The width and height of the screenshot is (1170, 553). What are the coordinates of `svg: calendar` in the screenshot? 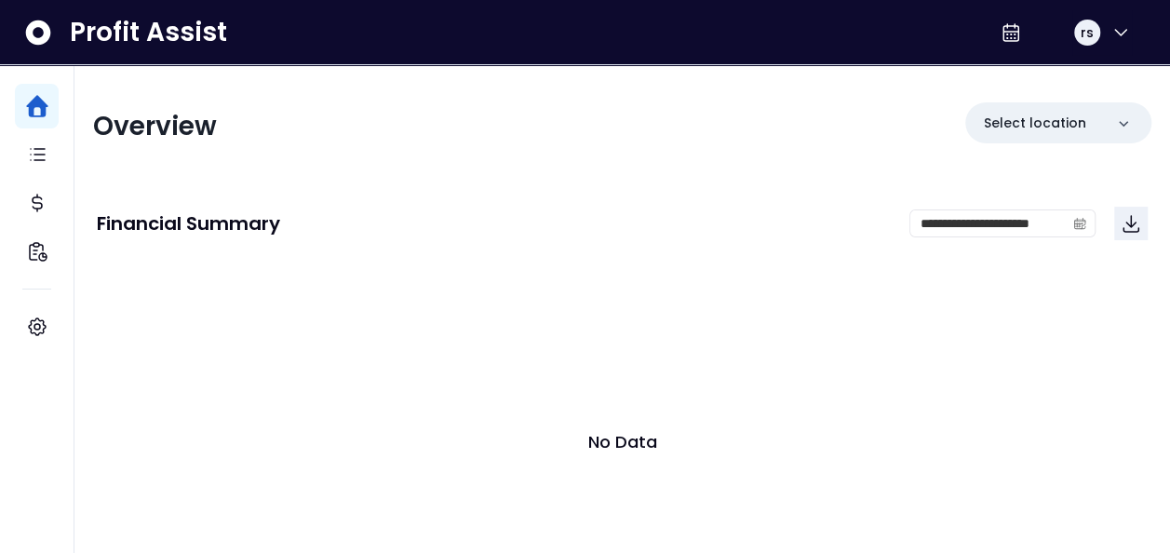 It's located at (1080, 223).